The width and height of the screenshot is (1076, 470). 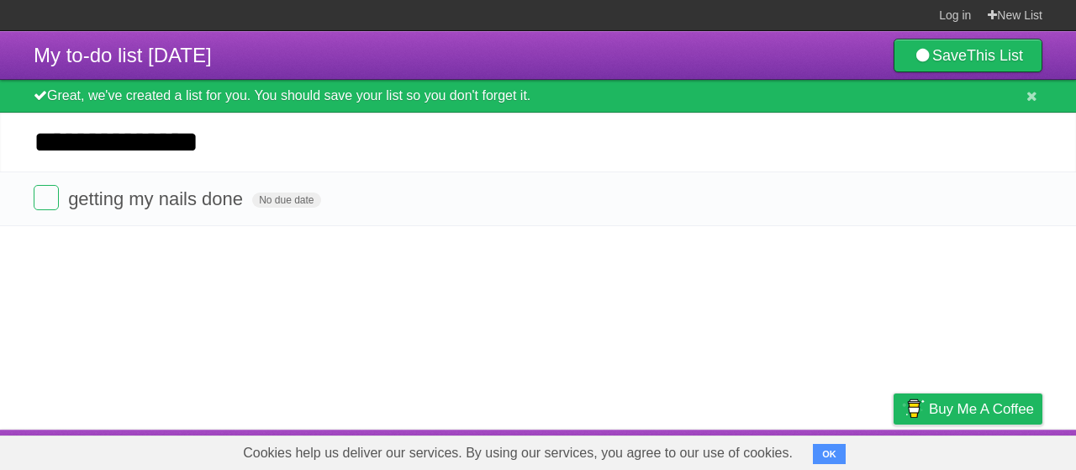 What do you see at coordinates (913, 409) in the screenshot?
I see `img: Buy me a coffee` at bounding box center [913, 409].